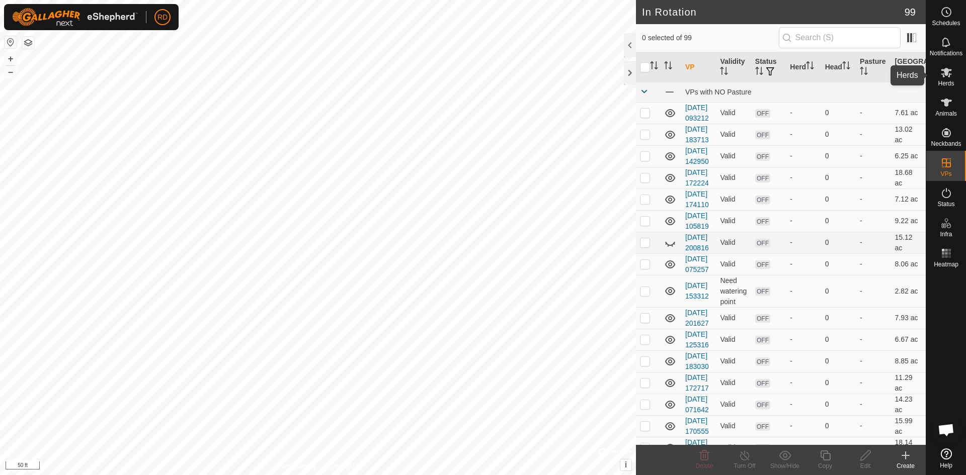  What do you see at coordinates (908, 178) in the screenshot?
I see `td: 18.68 ac` at bounding box center [908, 178].